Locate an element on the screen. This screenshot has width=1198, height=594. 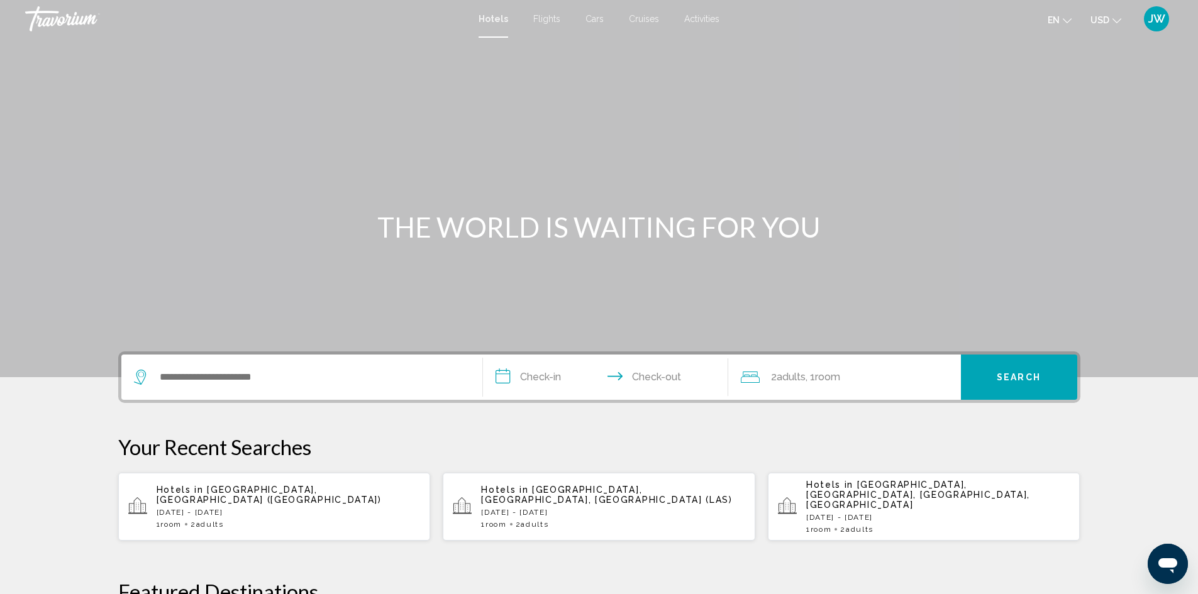
button: Change language is located at coordinates (1059, 19).